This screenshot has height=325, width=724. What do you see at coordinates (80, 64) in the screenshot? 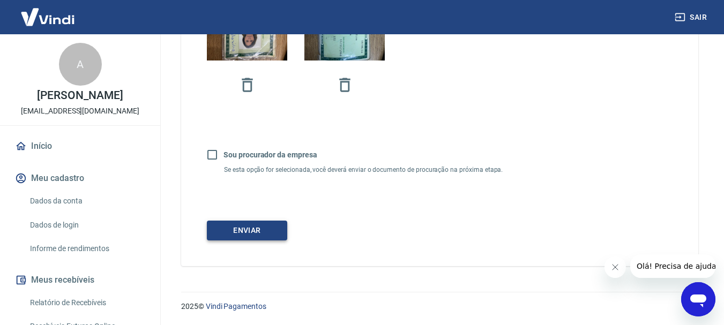
I see `div: A` at bounding box center [80, 64].